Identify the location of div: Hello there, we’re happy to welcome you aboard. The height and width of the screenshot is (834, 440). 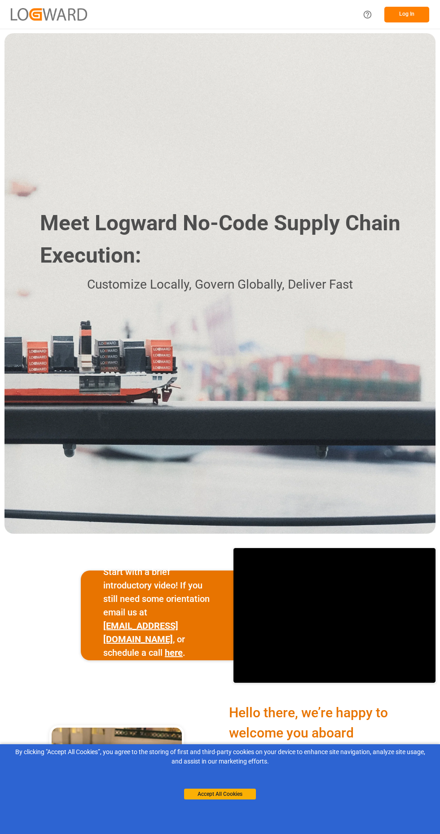
(314, 723).